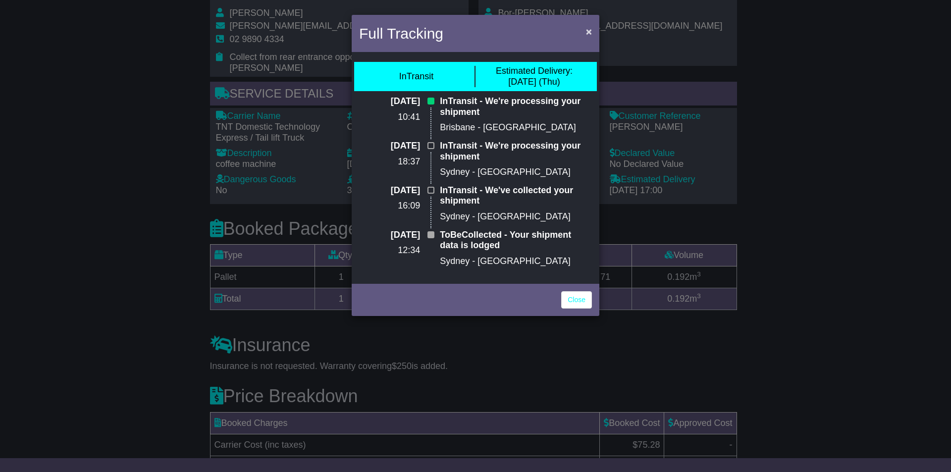  Describe the element at coordinates (516, 196) in the screenshot. I see `p: InTransit - We've collected your shipment` at that location.